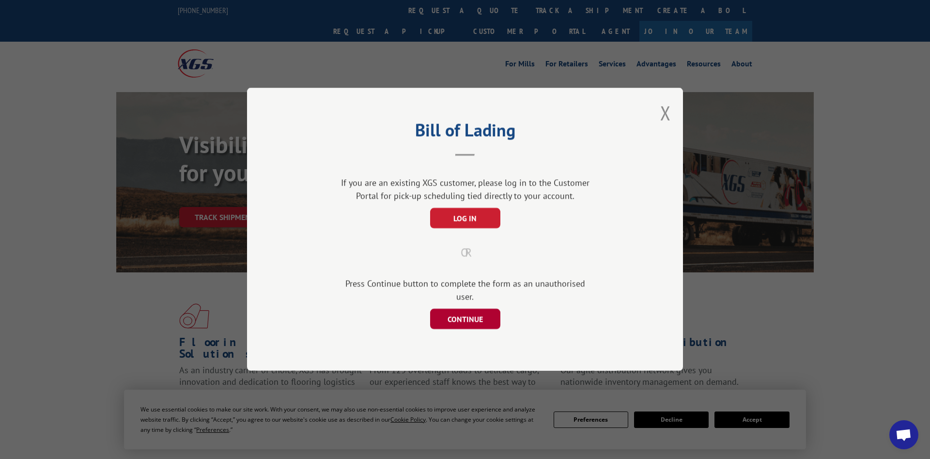 The width and height of the screenshot is (930, 459). Describe the element at coordinates (465, 319) in the screenshot. I see `button: CONTINUE` at that location.